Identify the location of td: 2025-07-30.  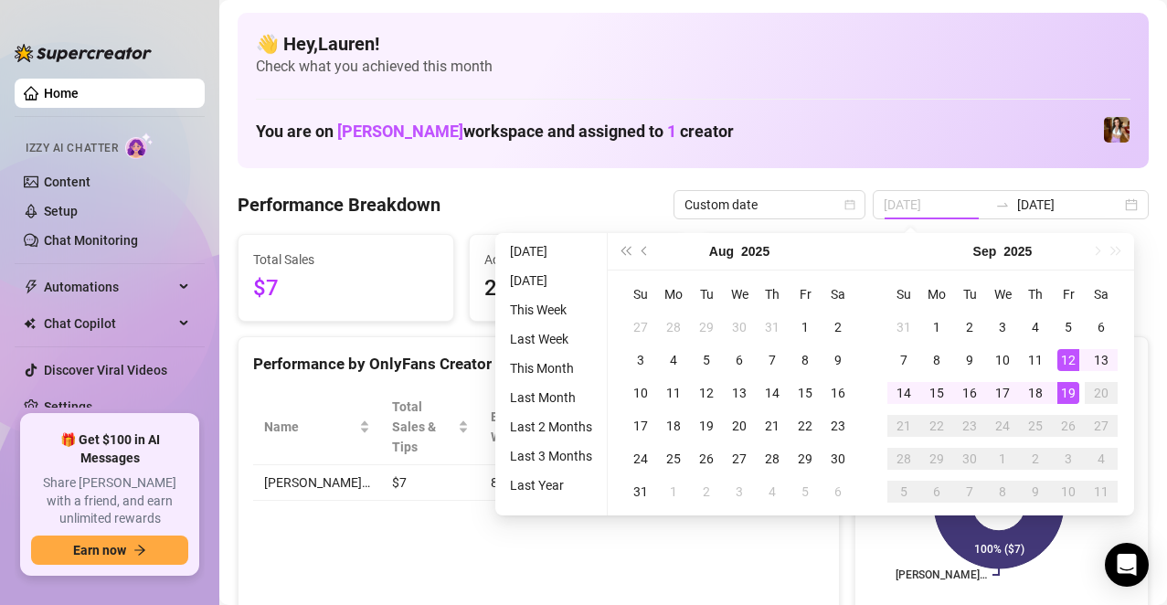
(739, 327).